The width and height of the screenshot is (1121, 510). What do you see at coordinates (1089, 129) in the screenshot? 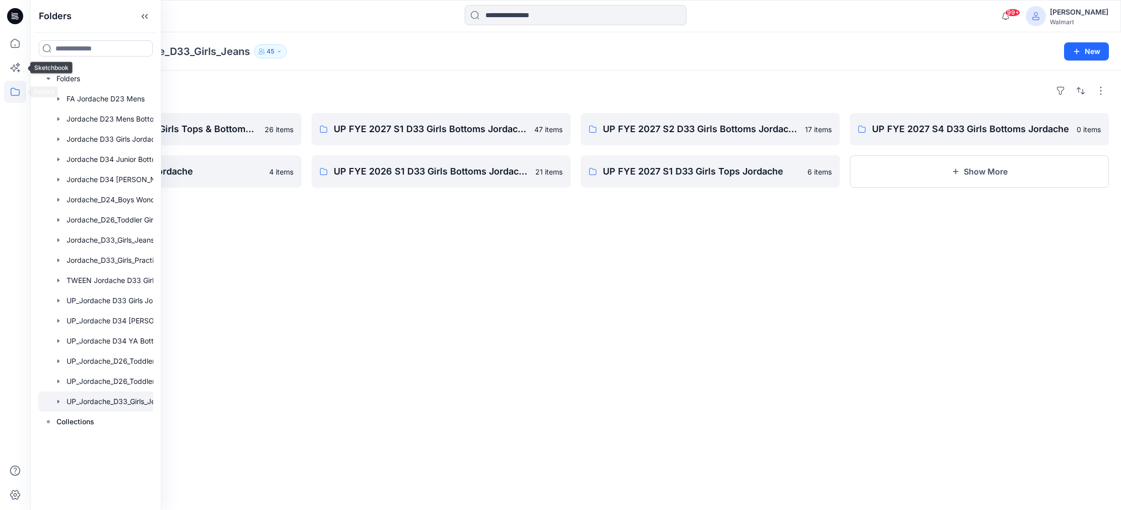
I see `p: 0 items` at bounding box center [1089, 129].